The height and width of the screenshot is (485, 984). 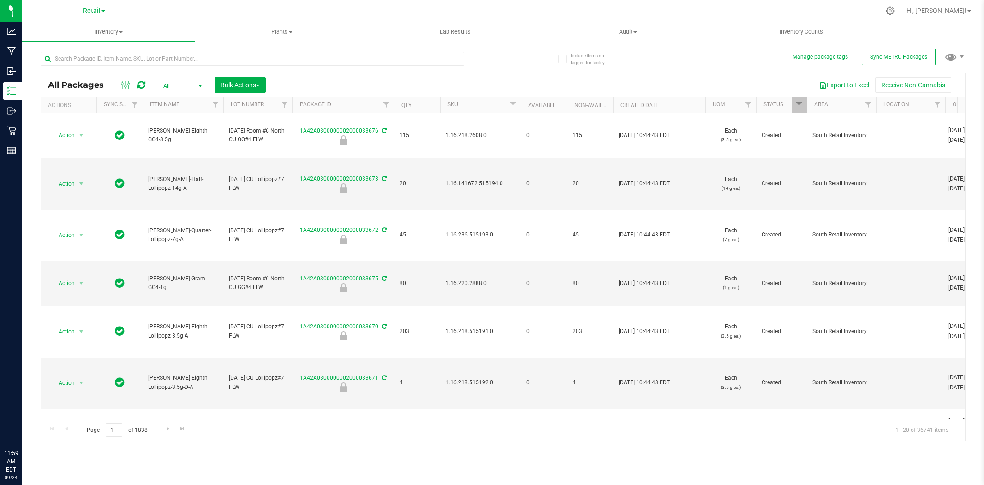 I want to click on div: Actions, so click(x=70, y=105).